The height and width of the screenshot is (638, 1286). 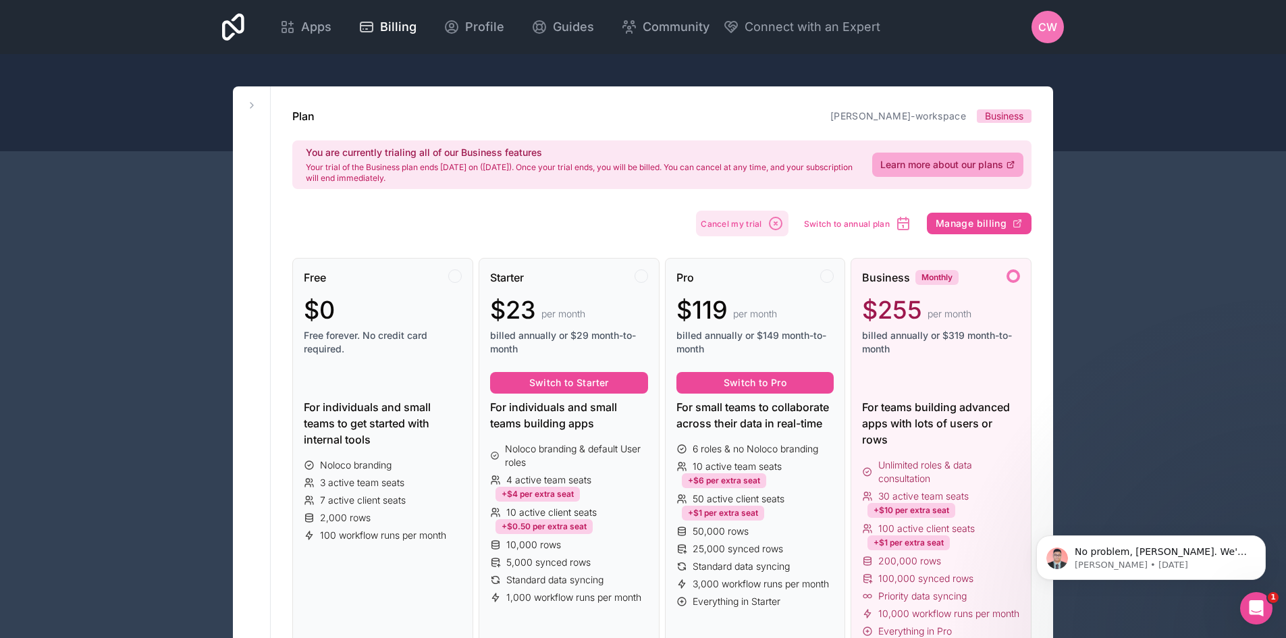 I want to click on a: Apps, so click(x=305, y=27).